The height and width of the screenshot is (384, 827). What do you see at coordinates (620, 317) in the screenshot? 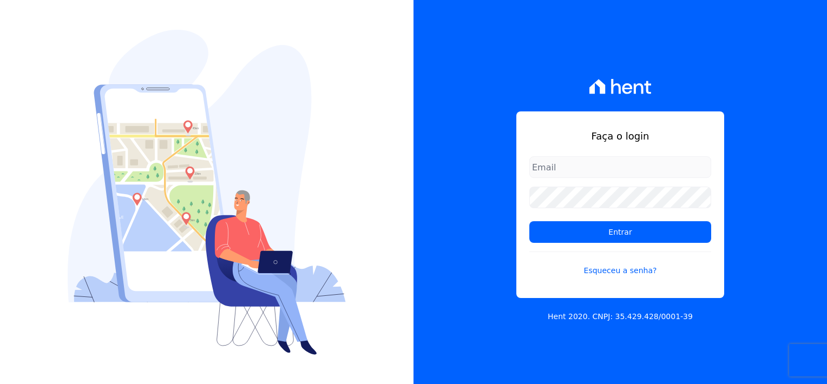
I see `p: Hent 2020. CNPJ: 35.429.428/0001-39` at bounding box center [620, 317].